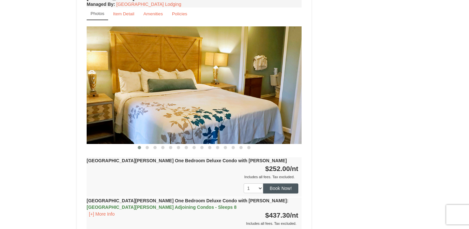 This screenshot has width=469, height=229. What do you see at coordinates (179, 14) in the screenshot?
I see `a: Policies` at bounding box center [179, 14].